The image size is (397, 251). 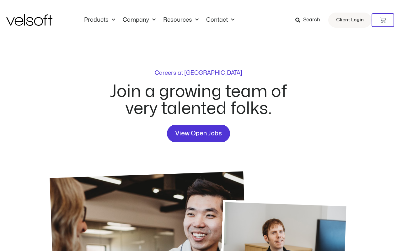 What do you see at coordinates (139, 20) in the screenshot?
I see `a: CompanyMenu Toggle` at bounding box center [139, 20].